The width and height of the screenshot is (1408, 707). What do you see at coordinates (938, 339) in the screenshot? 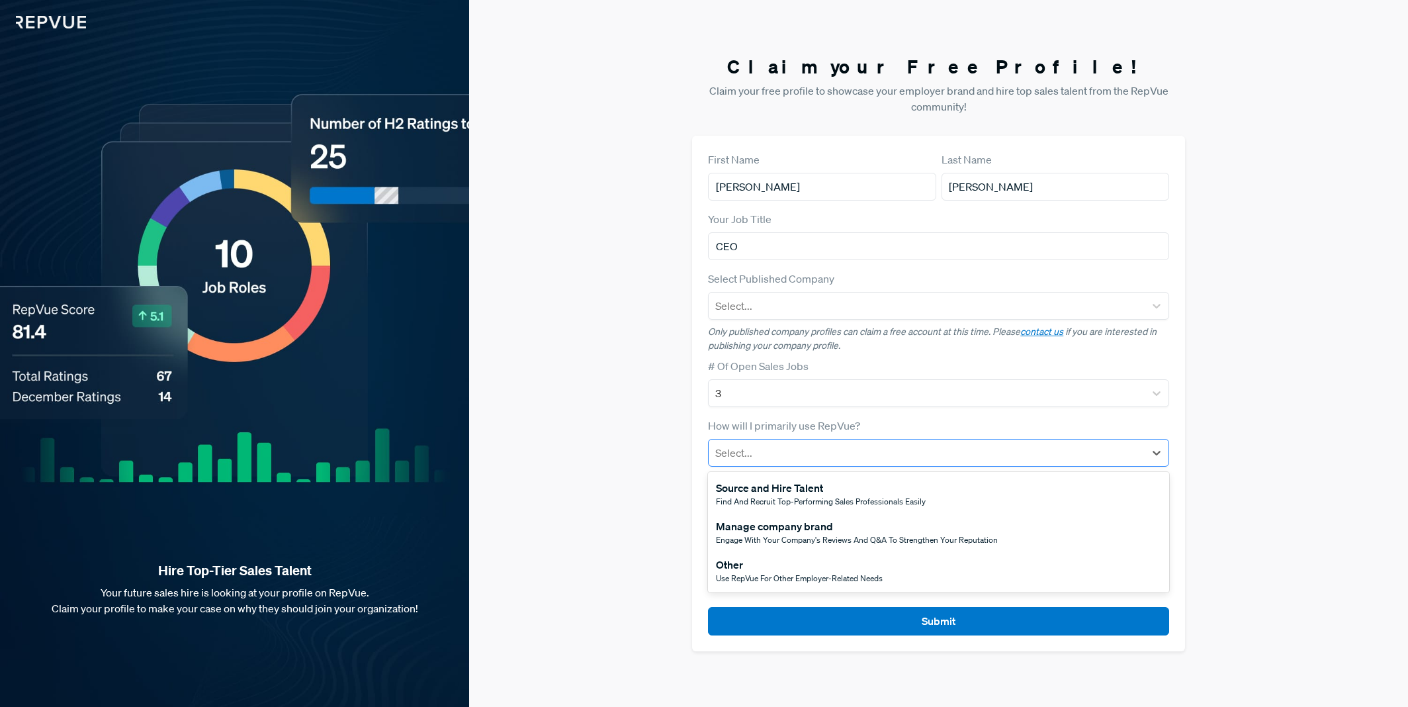
I see `p: Only published company profiles can claim a free account at this time. Please if you are interest...` at bounding box center [938, 339].